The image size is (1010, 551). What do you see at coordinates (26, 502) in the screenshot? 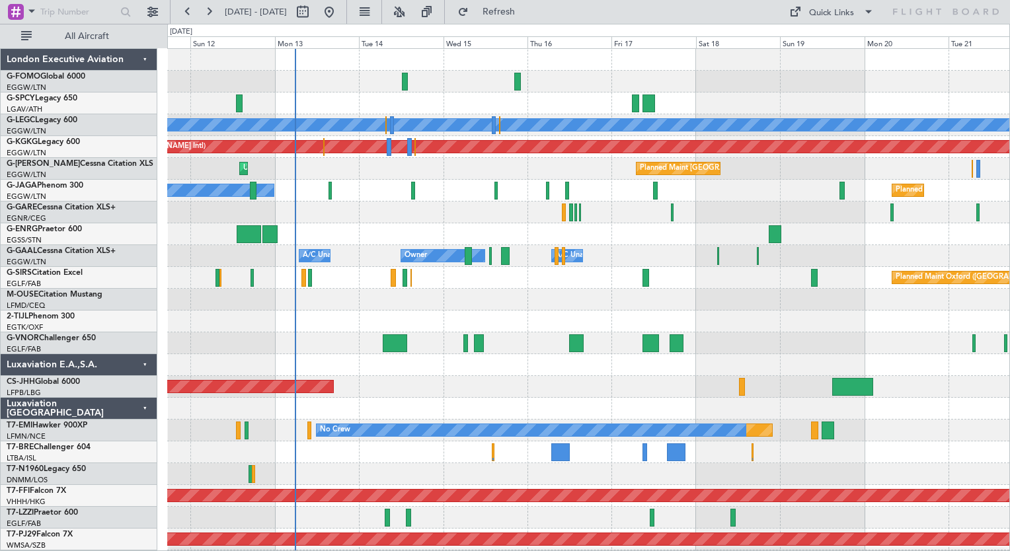
I see `a: VHHH/HKG` at bounding box center [26, 502].